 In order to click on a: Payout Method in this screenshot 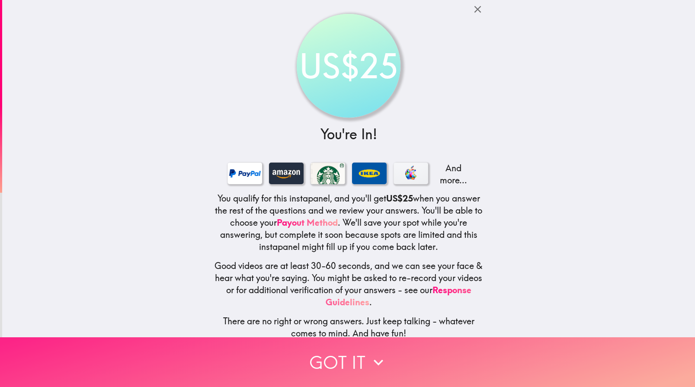, I will do `click(307, 222)`.